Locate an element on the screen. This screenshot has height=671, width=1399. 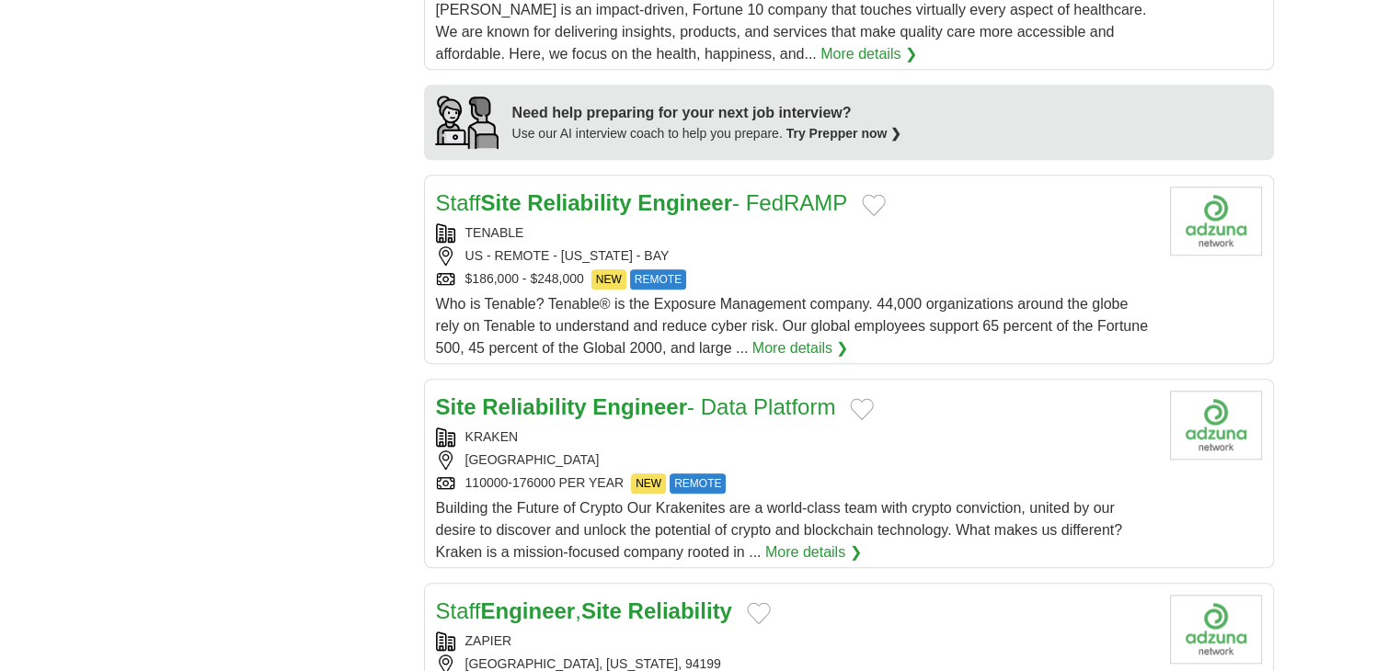
div: 110000-176000 PER YEAR is located at coordinates (795, 484).